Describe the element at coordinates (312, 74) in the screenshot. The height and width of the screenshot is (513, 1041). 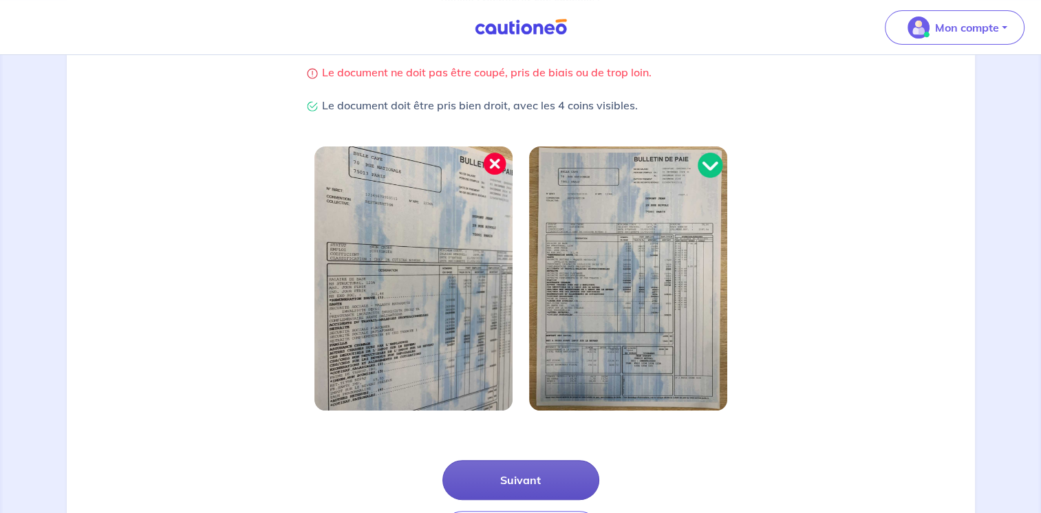
I see `img: Warning` at that location.